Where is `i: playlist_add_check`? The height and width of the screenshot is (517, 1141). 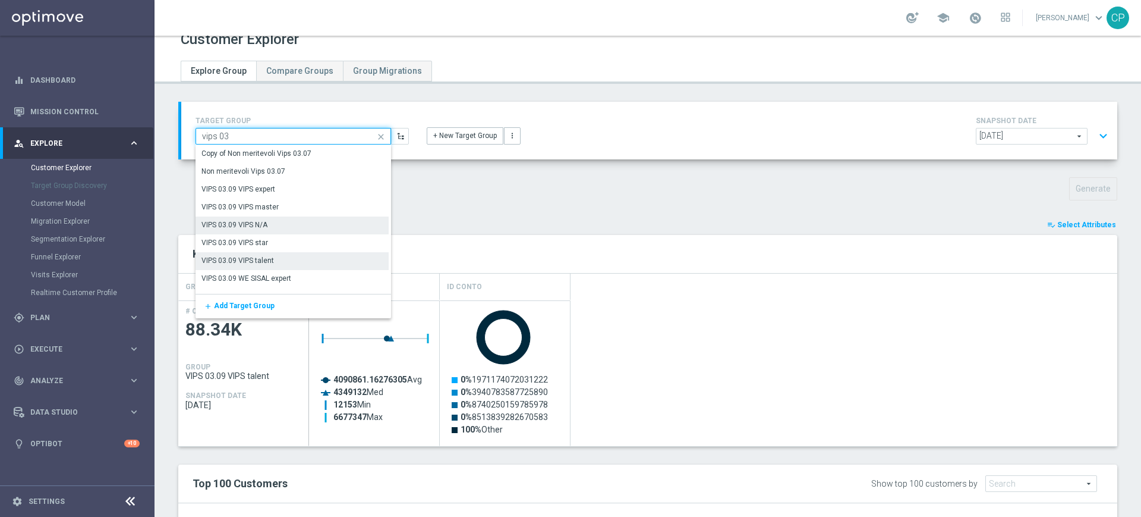 i: playlist_add_check is located at coordinates (1051, 225).